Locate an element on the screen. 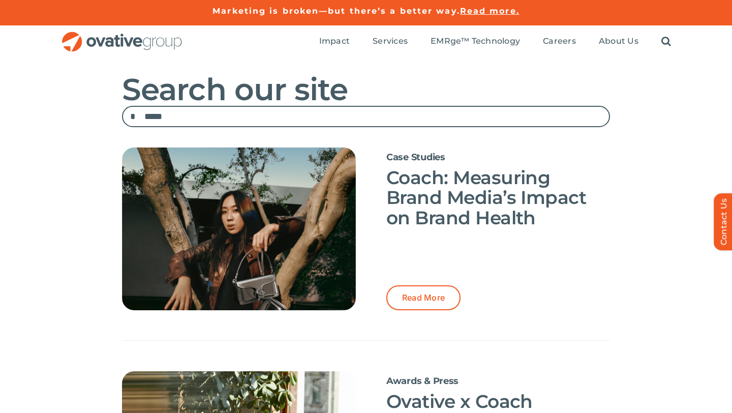 The height and width of the screenshot is (413, 732). span: About Us is located at coordinates (619, 41).